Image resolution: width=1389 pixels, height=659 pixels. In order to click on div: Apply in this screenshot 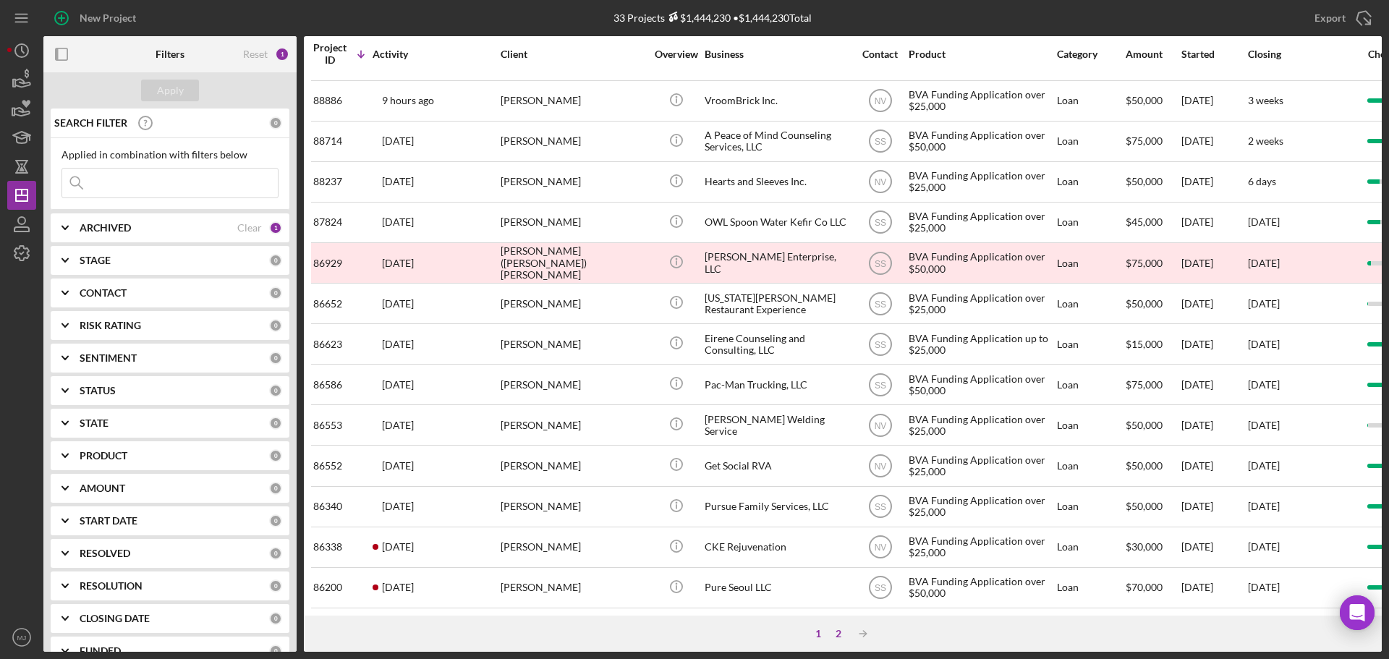, I will do `click(170, 90)`.